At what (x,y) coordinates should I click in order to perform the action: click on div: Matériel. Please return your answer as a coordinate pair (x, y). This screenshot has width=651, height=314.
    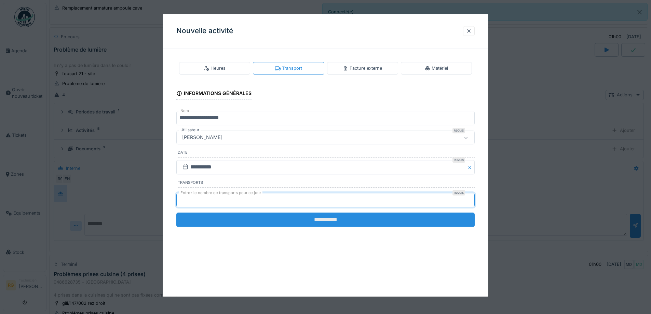
    Looking at the image, I should click on (436, 68).